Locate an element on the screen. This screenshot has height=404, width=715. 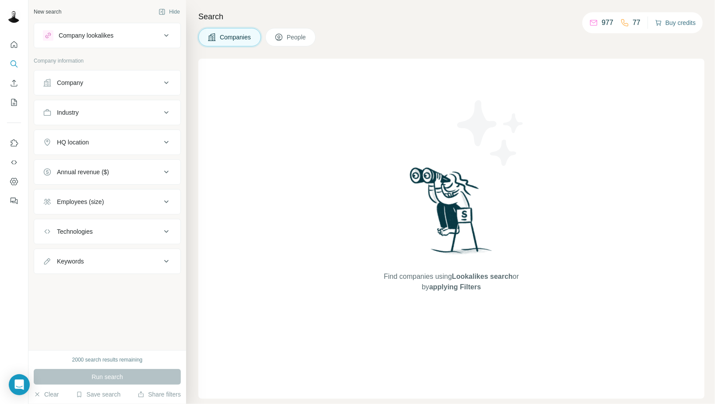
button: Quick start is located at coordinates (14, 45).